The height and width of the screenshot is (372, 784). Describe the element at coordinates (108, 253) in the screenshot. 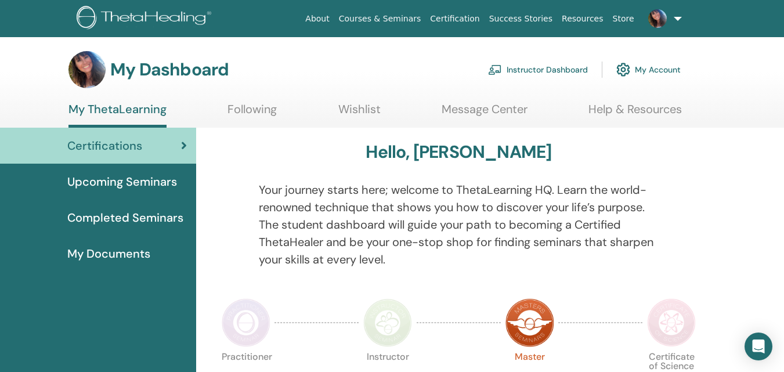

I see `span: My Documents` at that location.